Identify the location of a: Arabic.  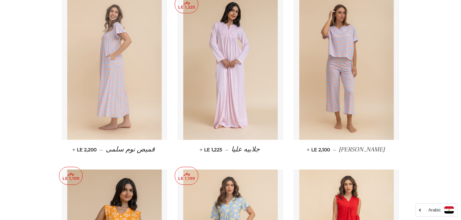
(436, 210).